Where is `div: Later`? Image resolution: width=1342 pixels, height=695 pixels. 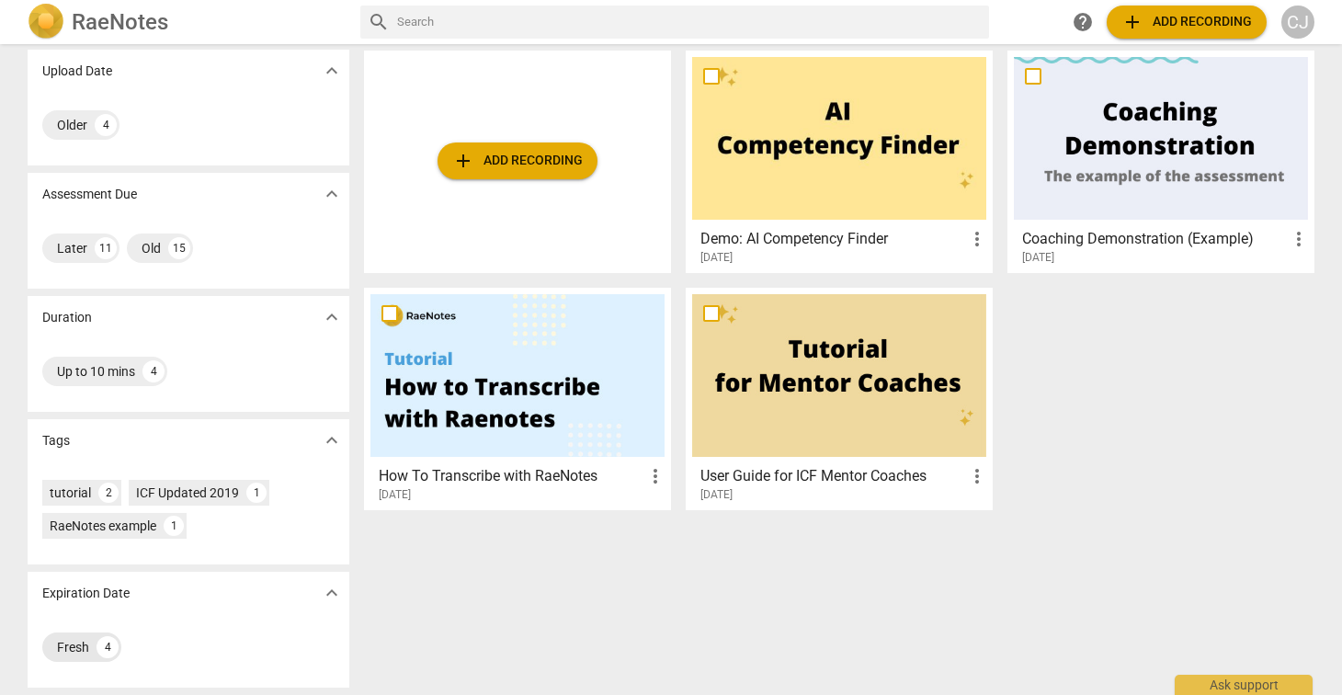
div: Later is located at coordinates (72, 248).